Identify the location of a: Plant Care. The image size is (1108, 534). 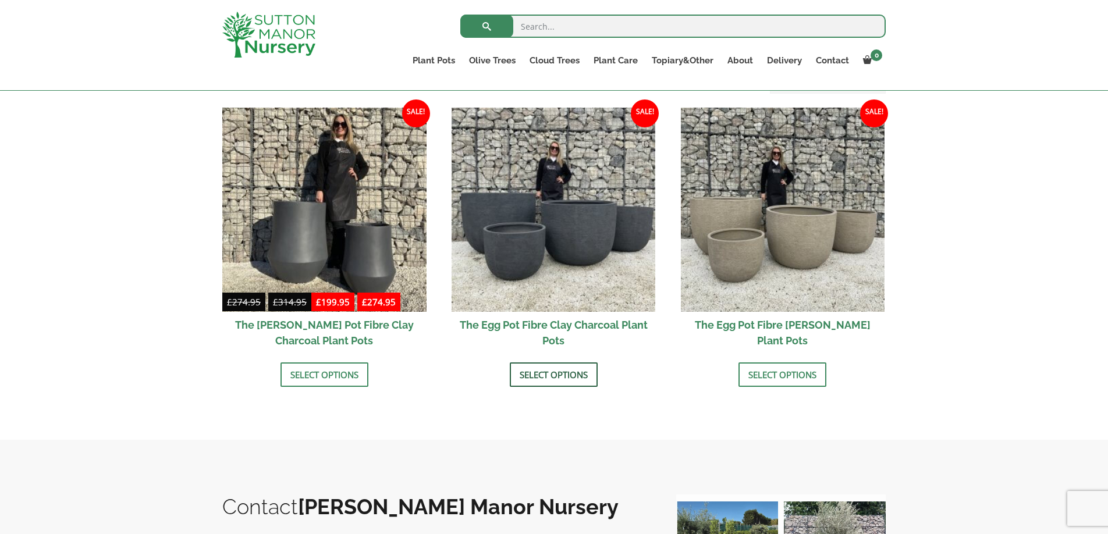
(616, 61).